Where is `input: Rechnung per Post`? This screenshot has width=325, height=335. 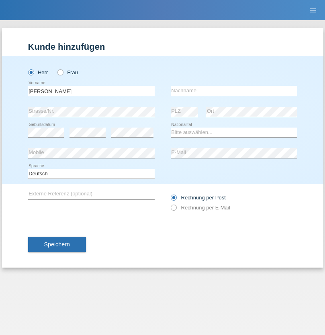 input: Rechnung per Post is located at coordinates (173, 199).